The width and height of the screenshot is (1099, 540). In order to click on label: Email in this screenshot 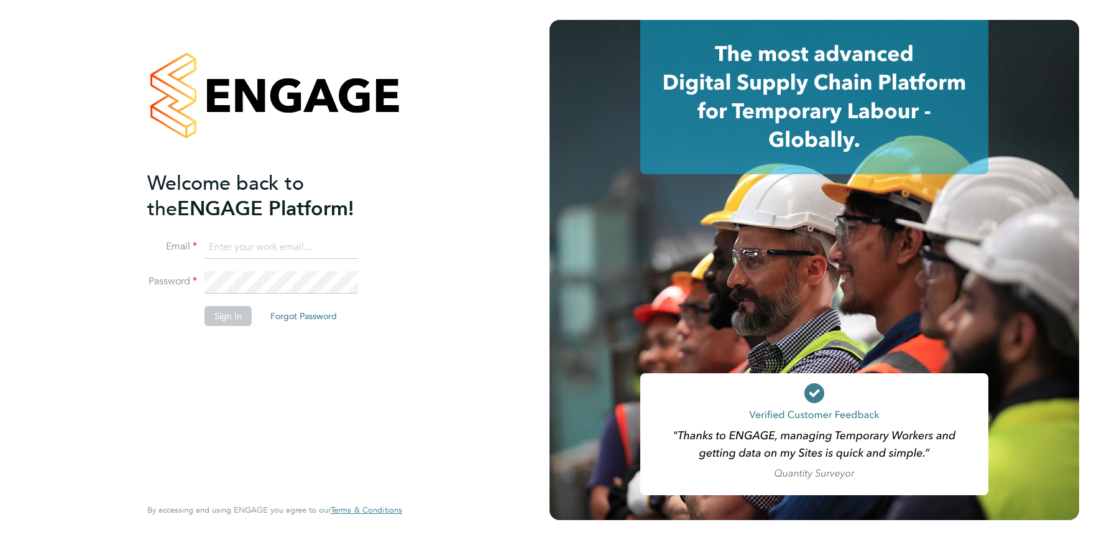, I will do `click(172, 246)`.